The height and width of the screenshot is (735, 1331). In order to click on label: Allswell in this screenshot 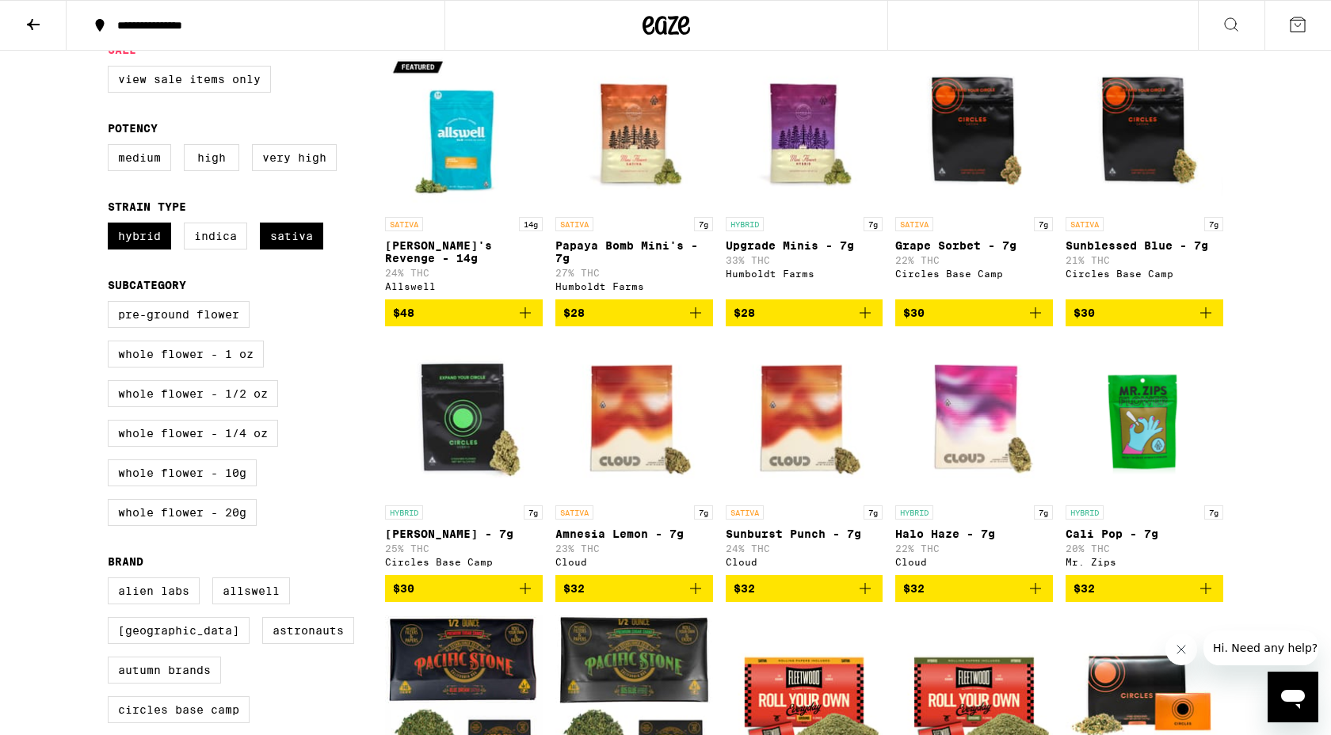, I will do `click(251, 591)`.